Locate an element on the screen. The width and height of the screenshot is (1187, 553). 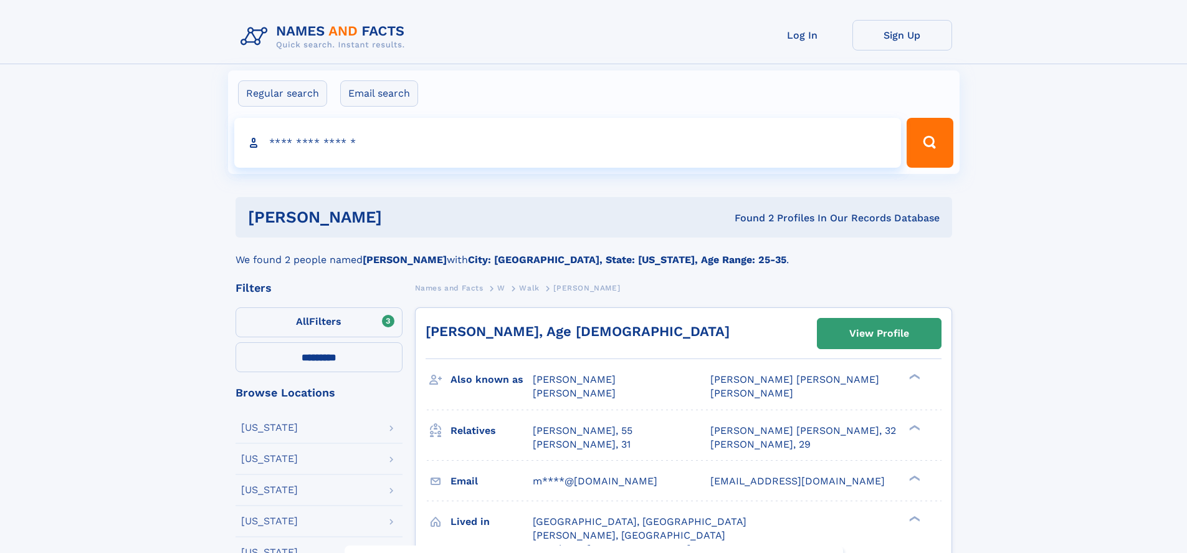
a: Log In is located at coordinates (803, 35).